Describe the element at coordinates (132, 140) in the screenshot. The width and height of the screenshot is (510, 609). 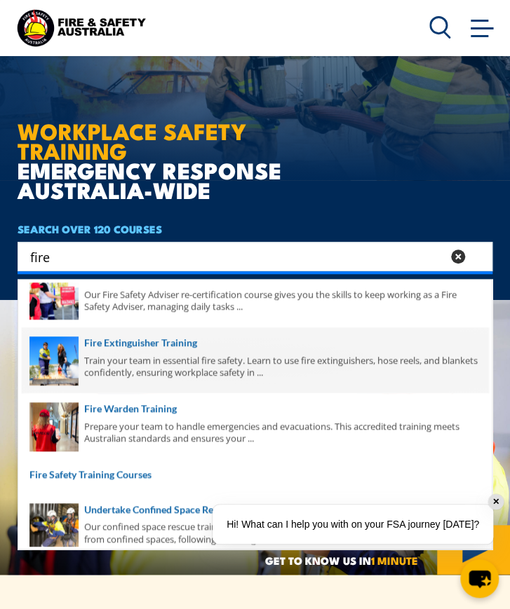
I see `strong: WORKPLACE SAFETY TRAINING` at that location.